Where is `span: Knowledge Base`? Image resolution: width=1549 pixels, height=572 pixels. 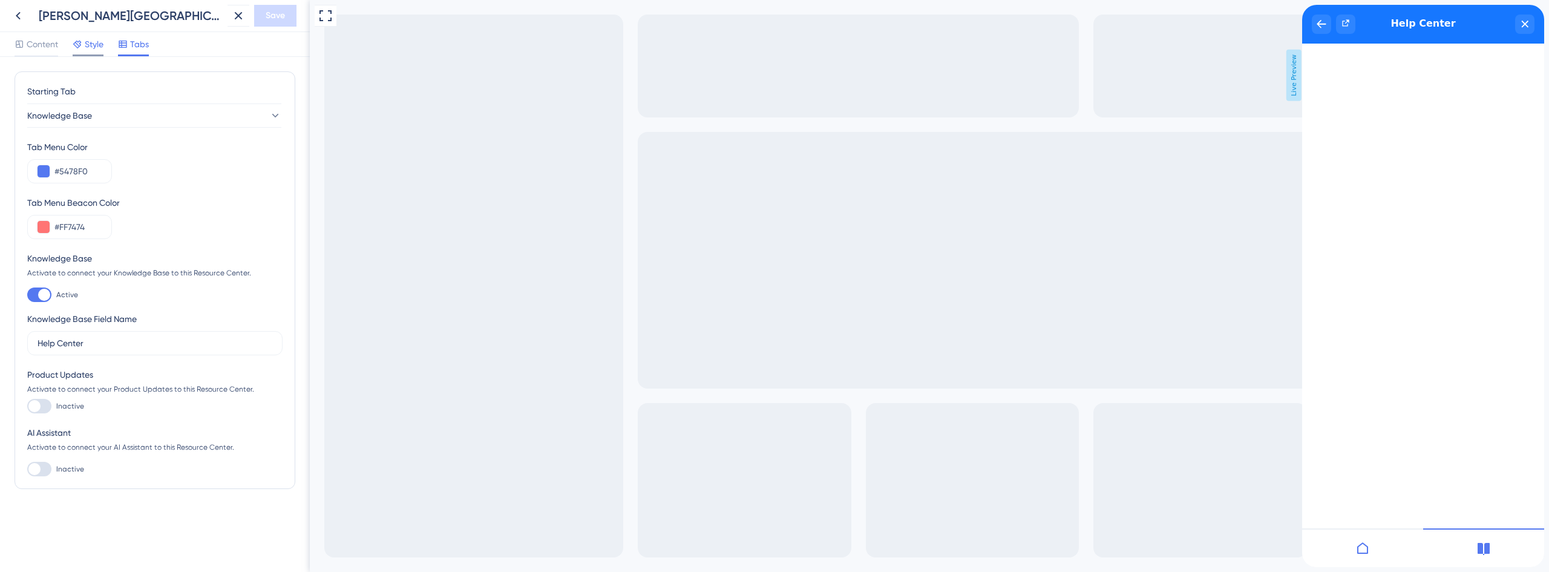
span: Knowledge Base is located at coordinates (59, 116).